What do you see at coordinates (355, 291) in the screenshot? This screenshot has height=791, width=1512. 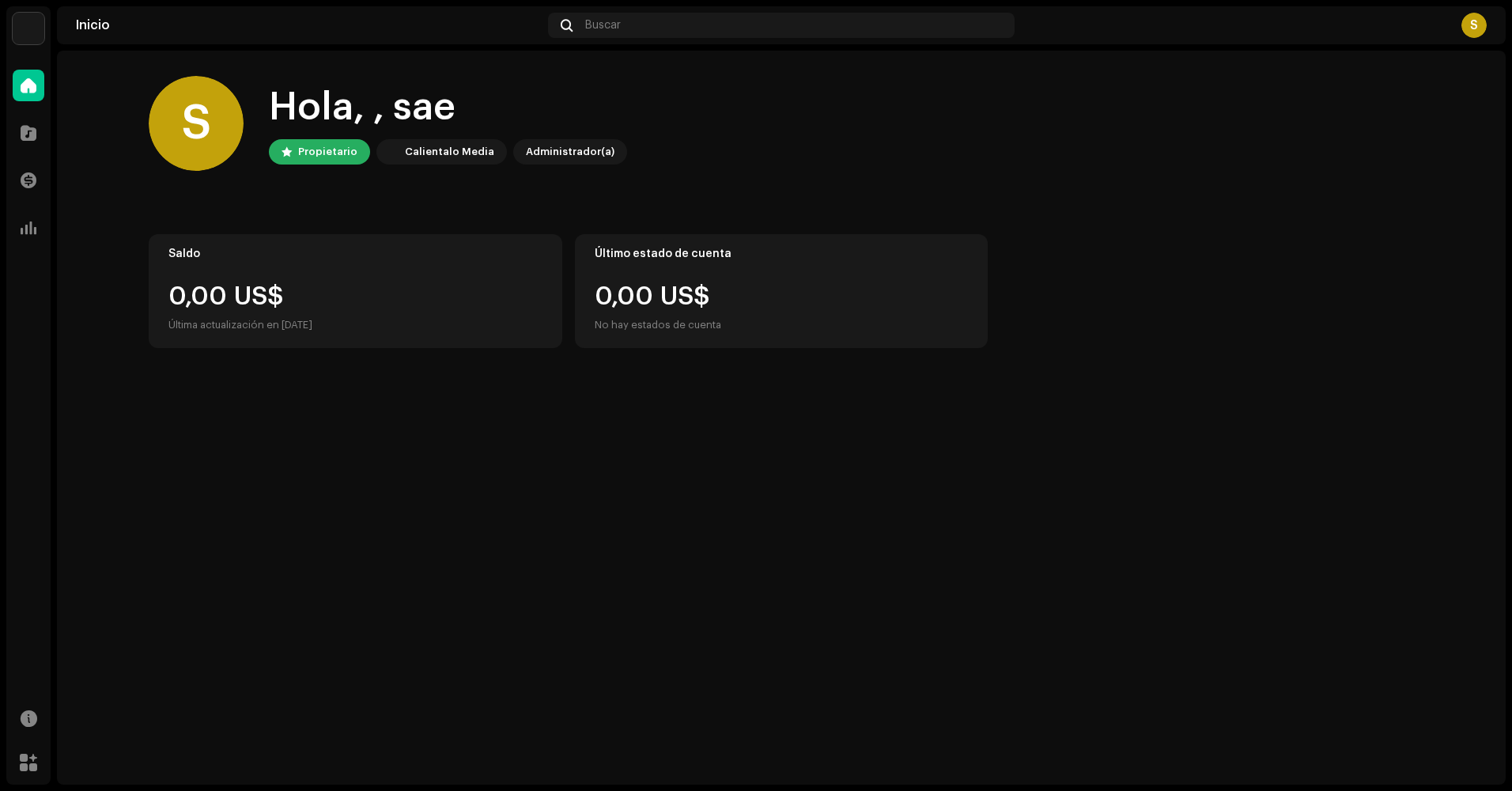 I see `re-o-card-value: Saldo` at bounding box center [355, 291].